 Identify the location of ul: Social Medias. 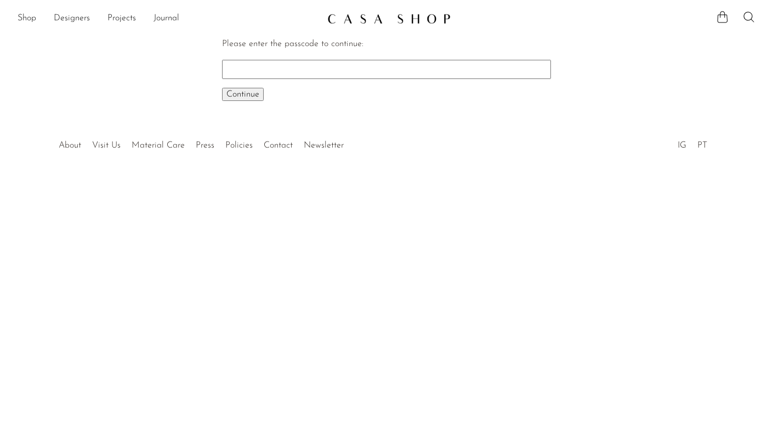
(693, 143).